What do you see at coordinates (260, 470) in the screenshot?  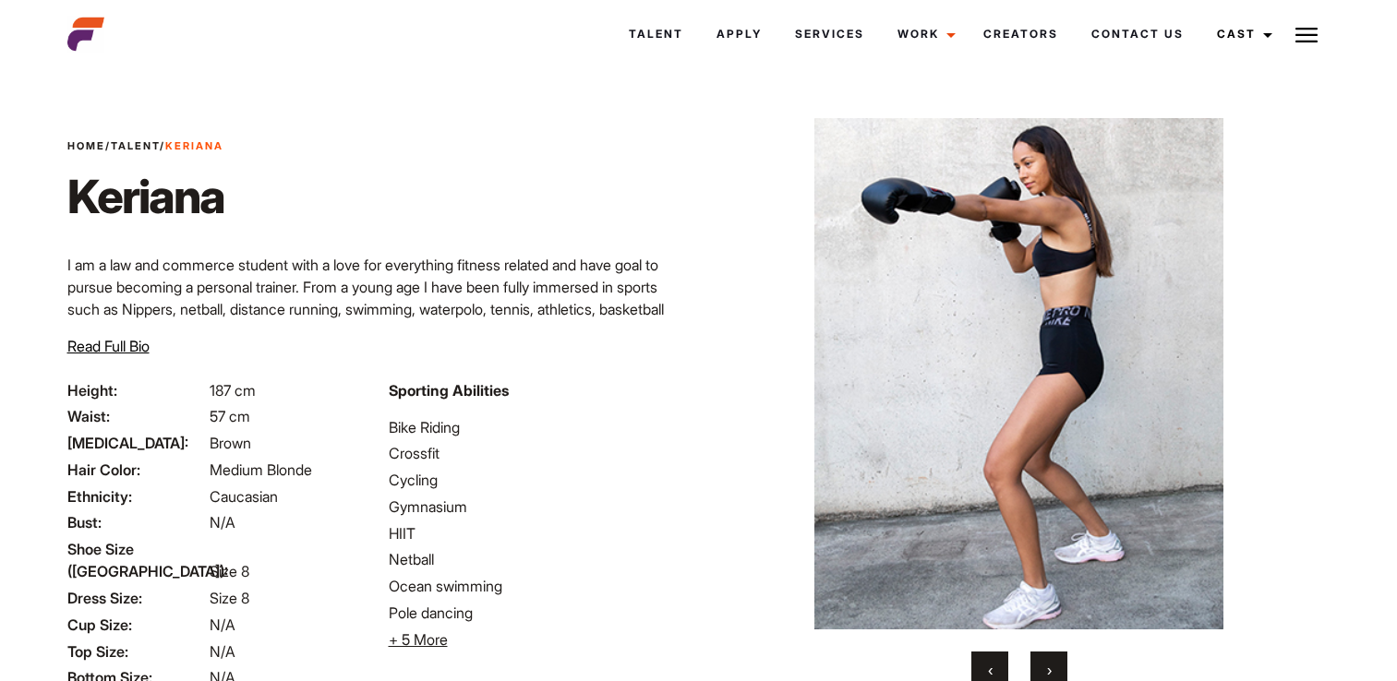 I see `span: Medium Blonde` at bounding box center [260, 470].